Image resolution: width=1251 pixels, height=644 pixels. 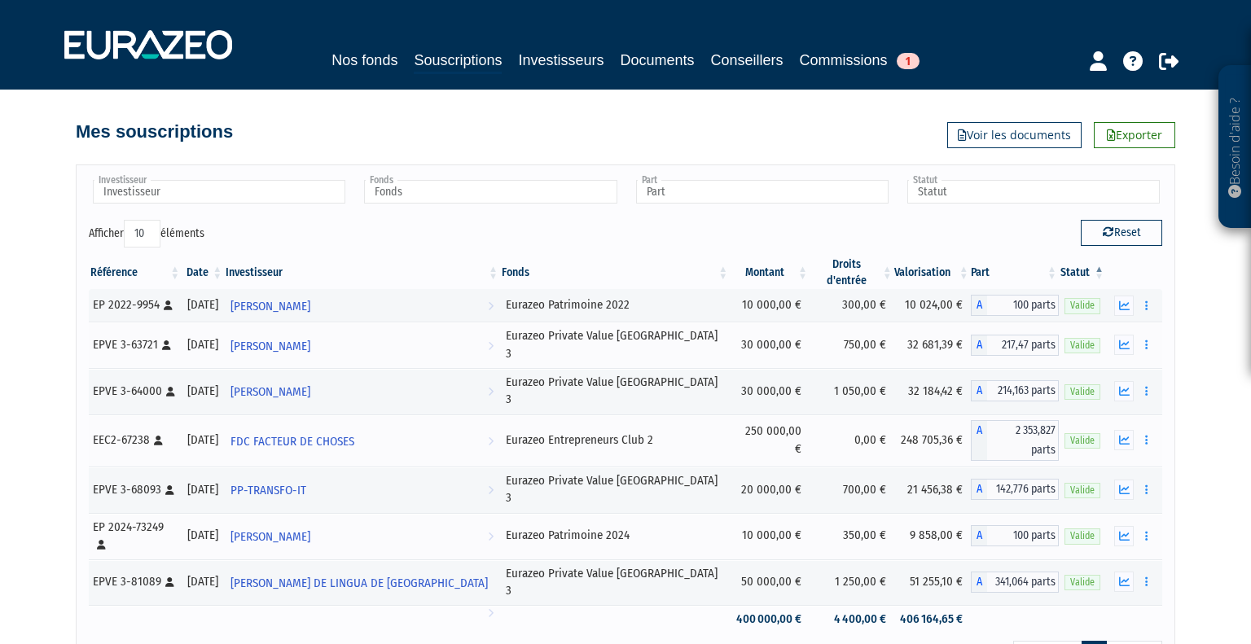 What do you see at coordinates (134, 536) in the screenshot?
I see `div: EP 2024-73249` at bounding box center [134, 536].